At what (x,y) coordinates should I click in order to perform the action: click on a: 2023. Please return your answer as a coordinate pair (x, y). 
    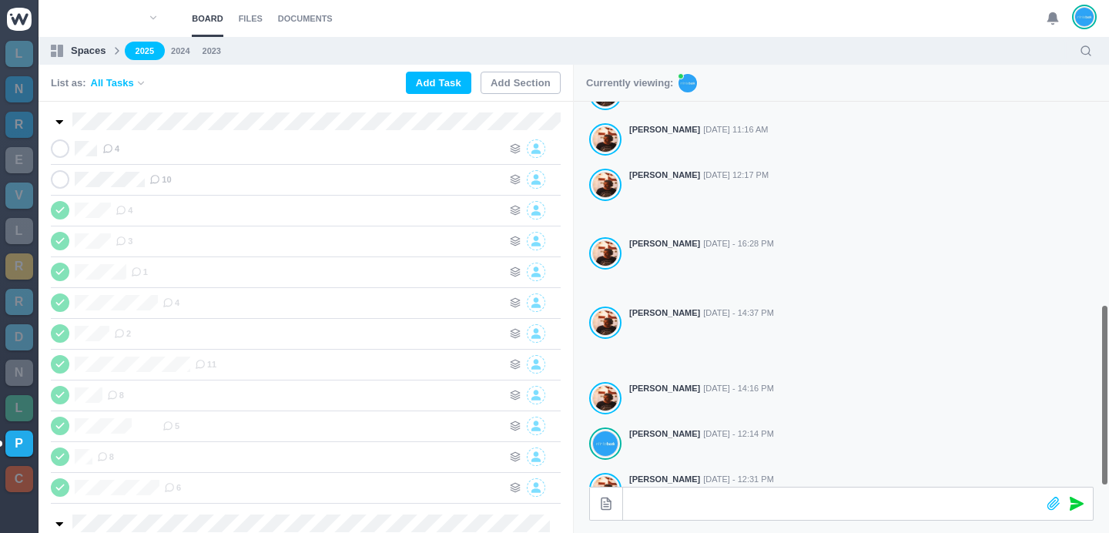
    Looking at the image, I should click on (212, 51).